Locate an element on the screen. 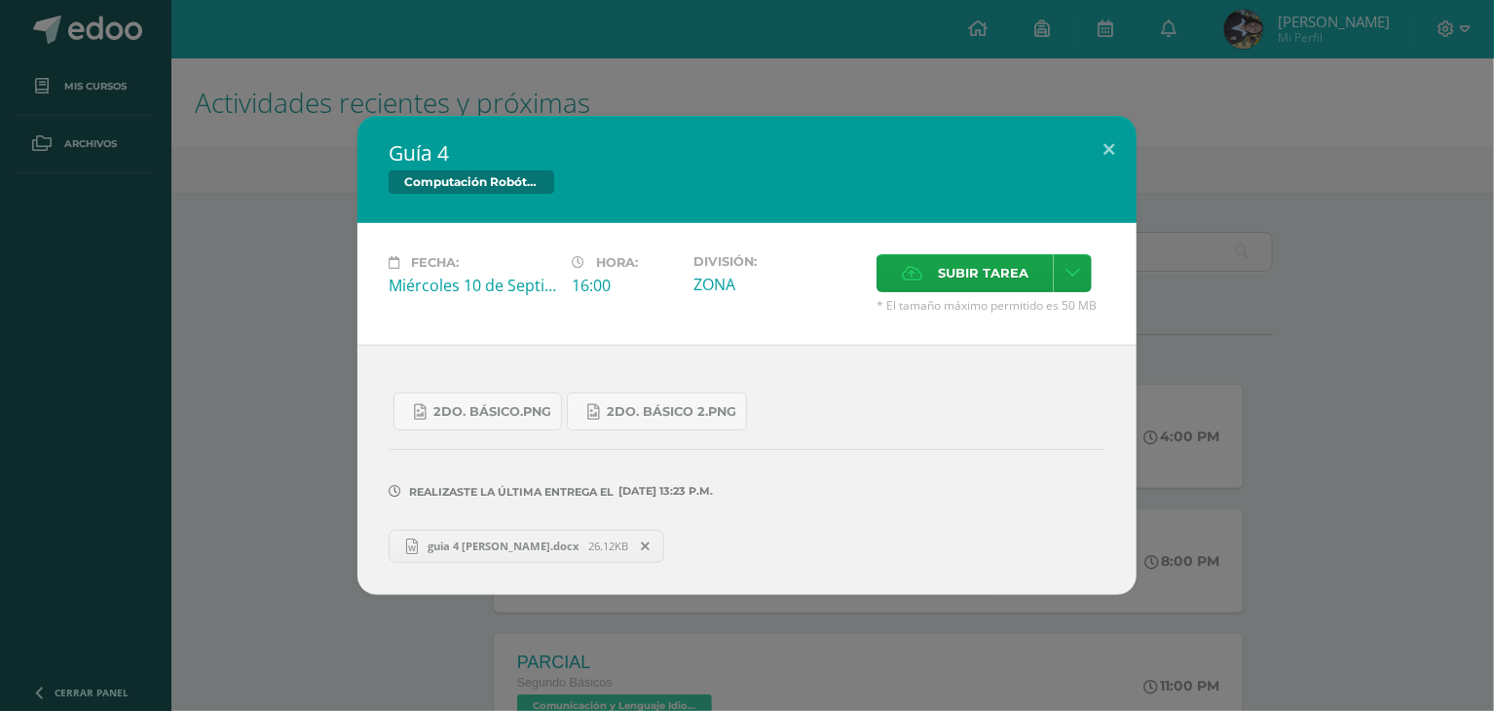 Image resolution: width=1494 pixels, height=711 pixels. span: Realizaste la última entrega el is located at coordinates (511, 492).